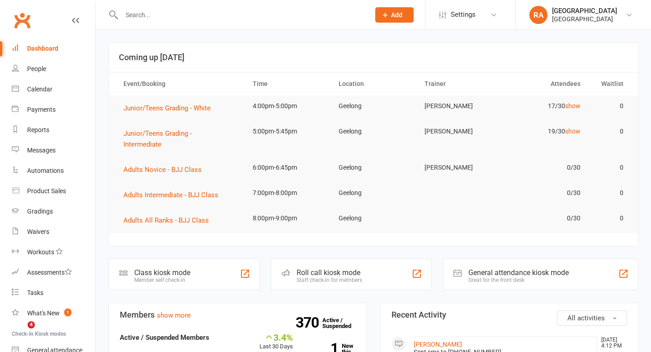 This screenshot has height=352, width=651. Describe the element at coordinates (47, 191) in the screenshot. I see `div: Product Sales` at that location.